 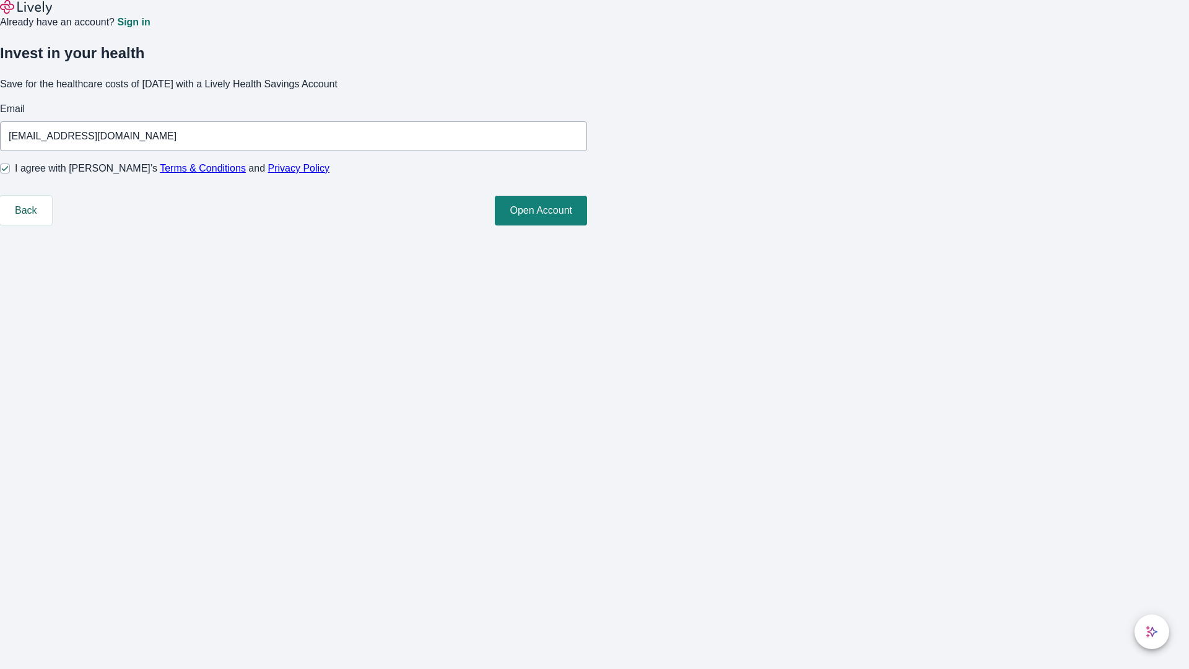 What do you see at coordinates (202, 168) in the screenshot?
I see `a: Terms & Conditions` at bounding box center [202, 168].